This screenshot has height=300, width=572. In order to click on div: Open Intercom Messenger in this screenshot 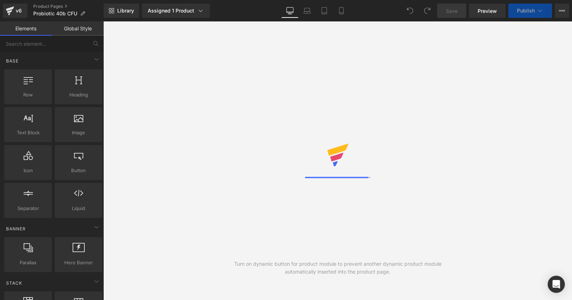, I will do `click(556, 285)`.